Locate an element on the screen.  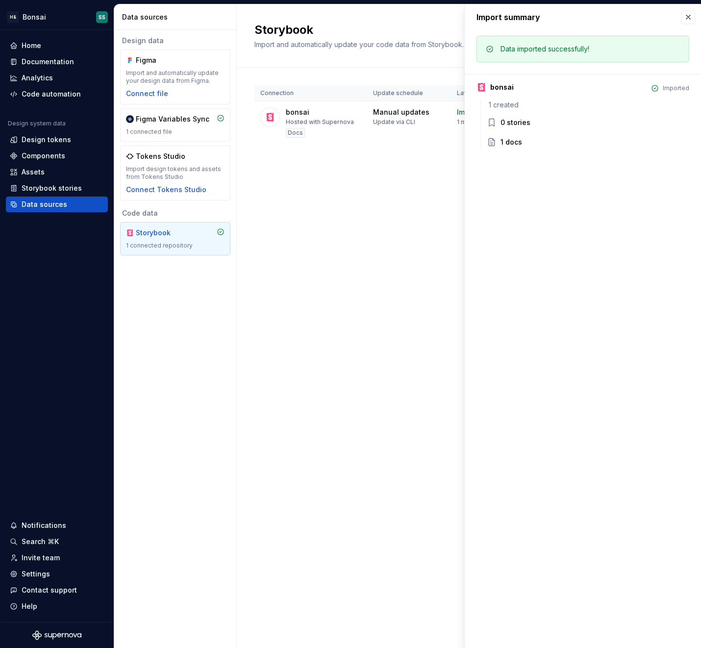
a: Tokens StudioImport design tokens and assets from Tokens StudioConnect Tokens Studio is located at coordinates (175, 173).